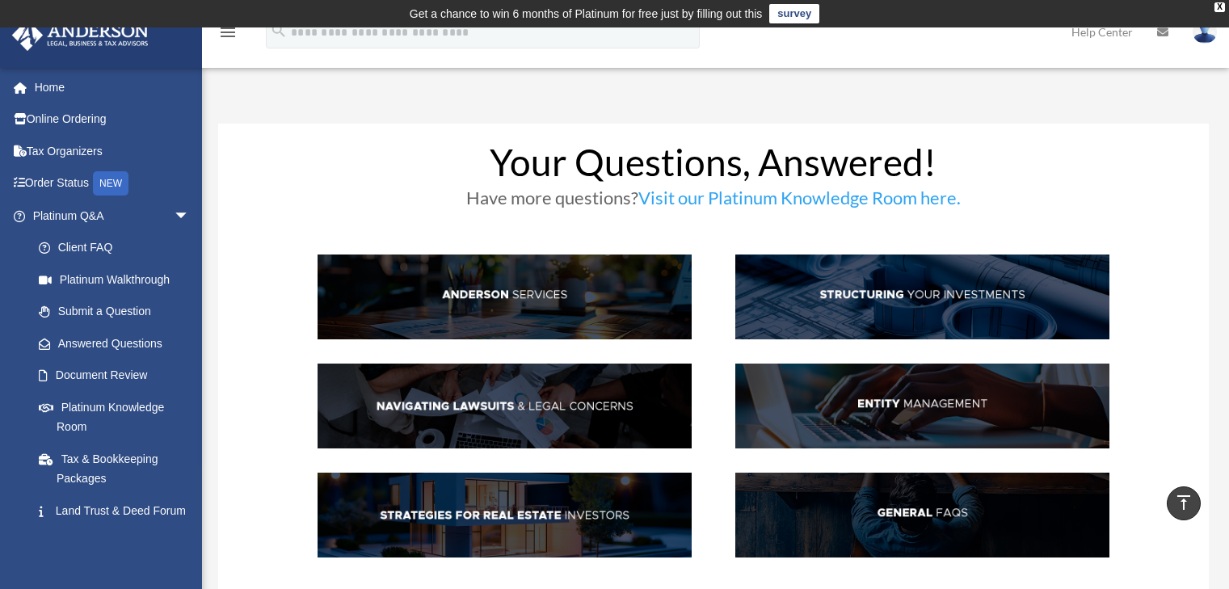  What do you see at coordinates (504, 297) in the screenshot?
I see `img: AndServ_hdr` at bounding box center [504, 297].